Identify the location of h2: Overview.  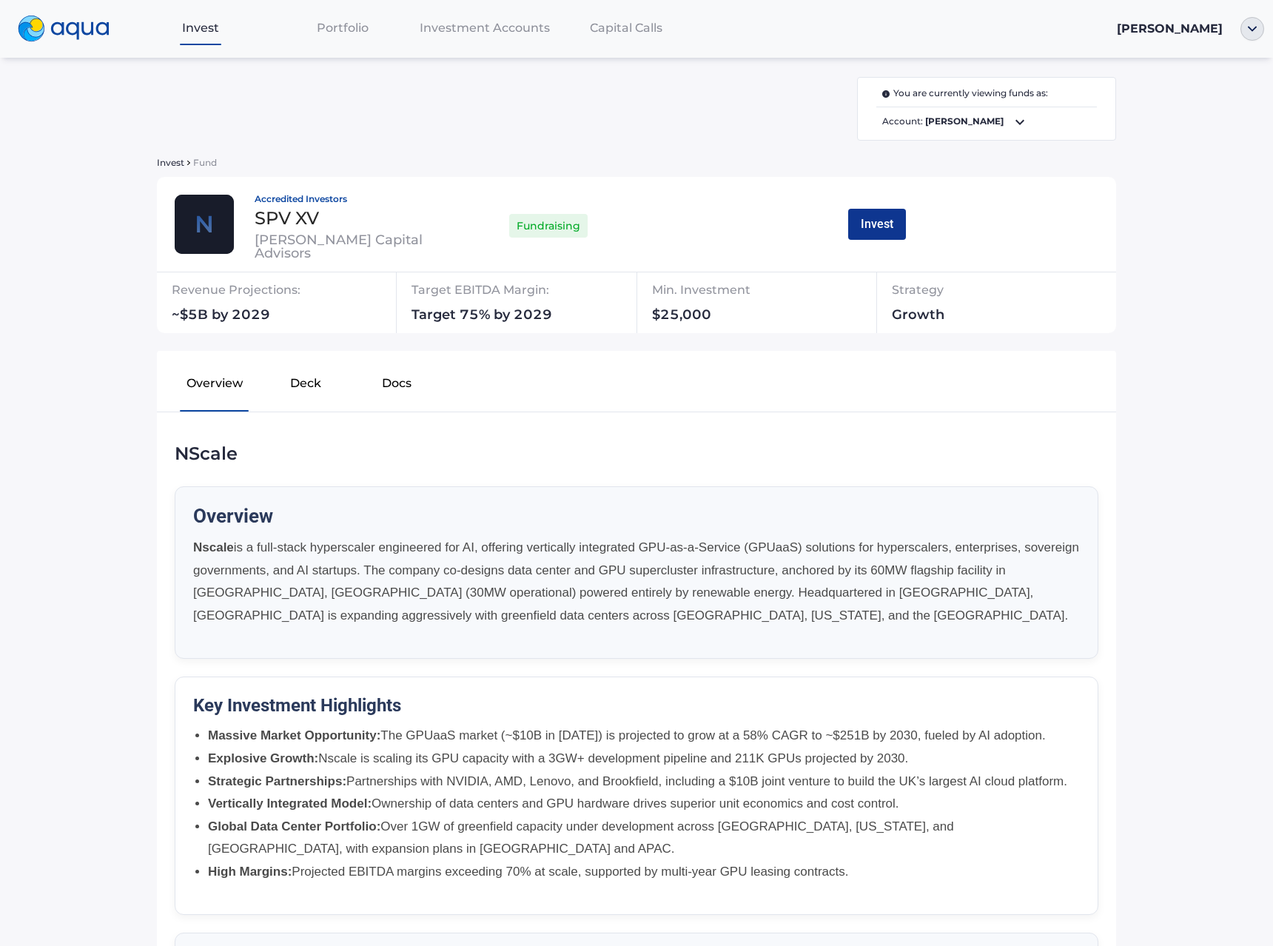
(636, 516).